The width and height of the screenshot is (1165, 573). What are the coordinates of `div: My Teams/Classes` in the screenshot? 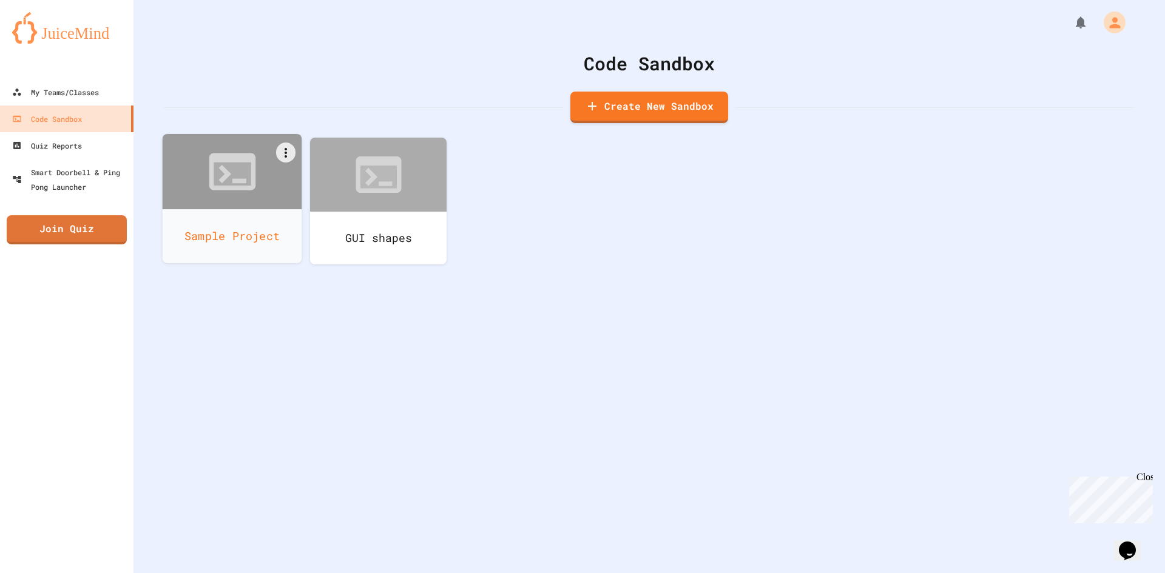 It's located at (55, 92).